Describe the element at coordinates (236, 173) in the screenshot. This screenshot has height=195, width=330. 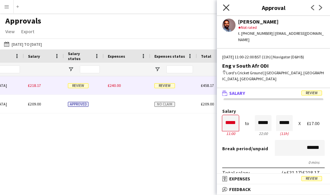
I see `div: Total salary` at that location.